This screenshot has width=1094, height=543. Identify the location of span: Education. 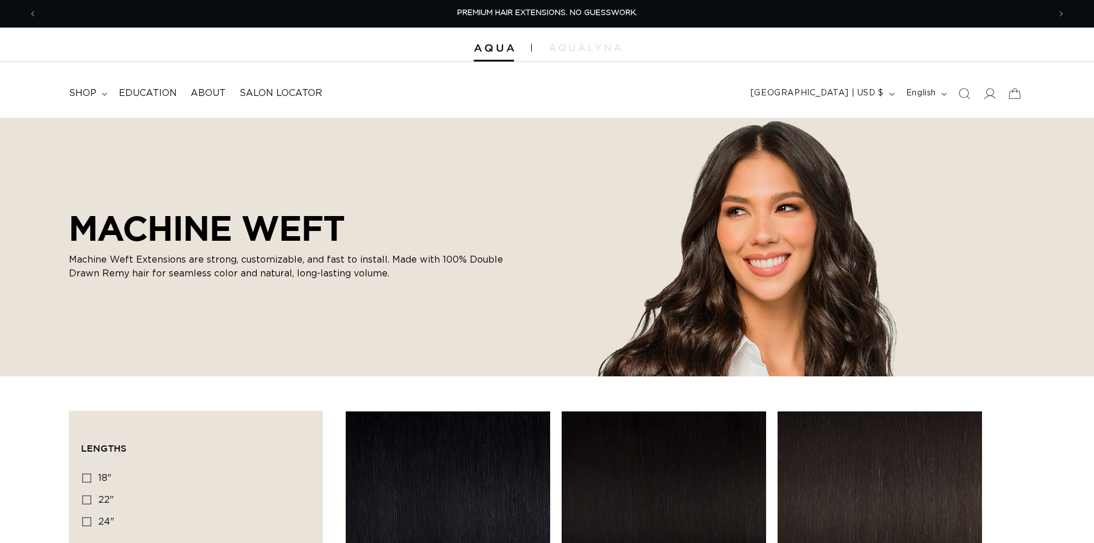
(148, 93).